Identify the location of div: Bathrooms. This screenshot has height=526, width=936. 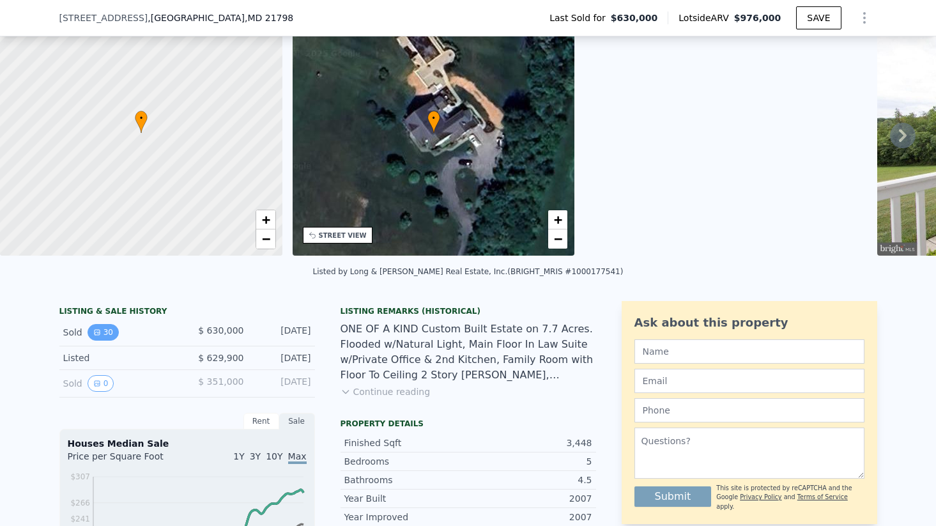
(406, 480).